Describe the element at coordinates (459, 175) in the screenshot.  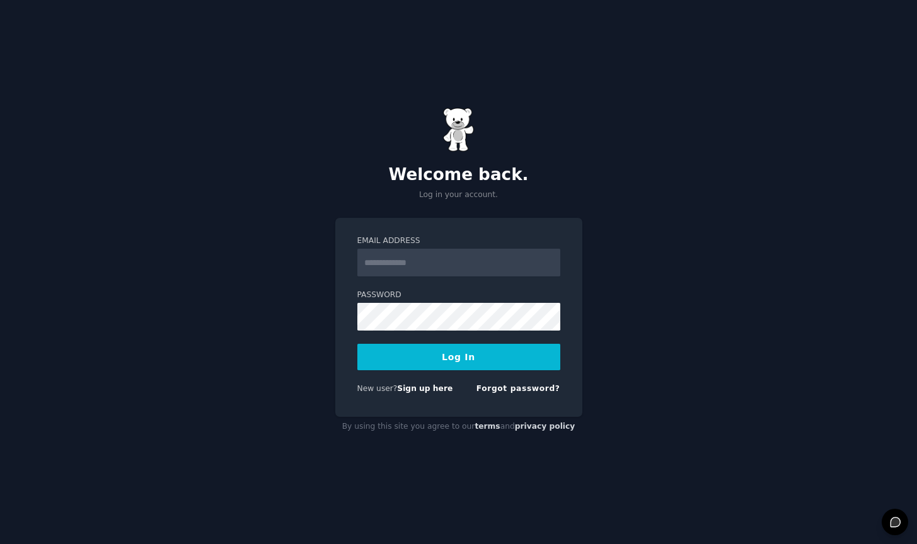
I see `h2: Welcome back.` at that location.